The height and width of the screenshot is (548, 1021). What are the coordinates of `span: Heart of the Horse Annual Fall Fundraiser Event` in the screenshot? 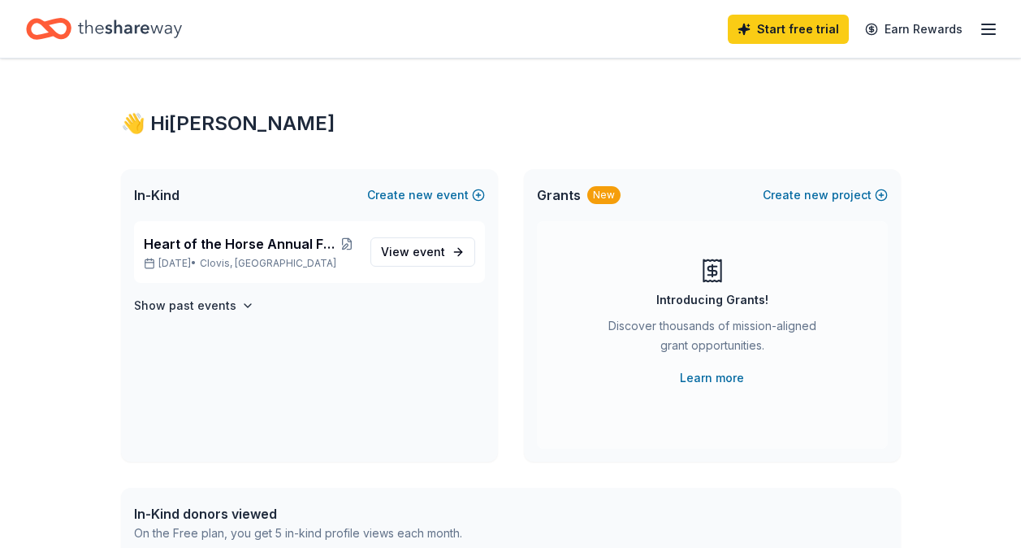 It's located at (240, 244).